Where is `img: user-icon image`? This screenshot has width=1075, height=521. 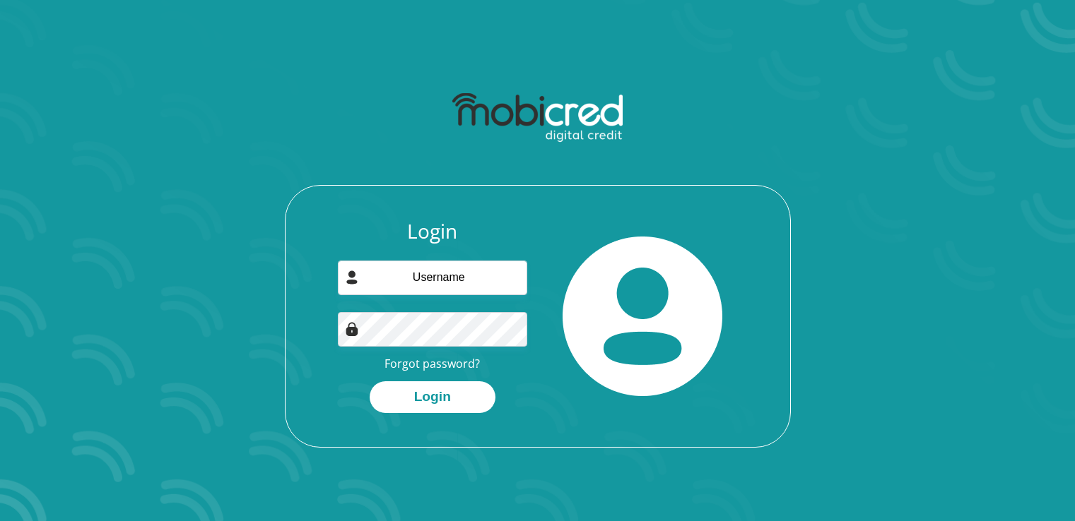 img: user-icon image is located at coordinates (352, 278).